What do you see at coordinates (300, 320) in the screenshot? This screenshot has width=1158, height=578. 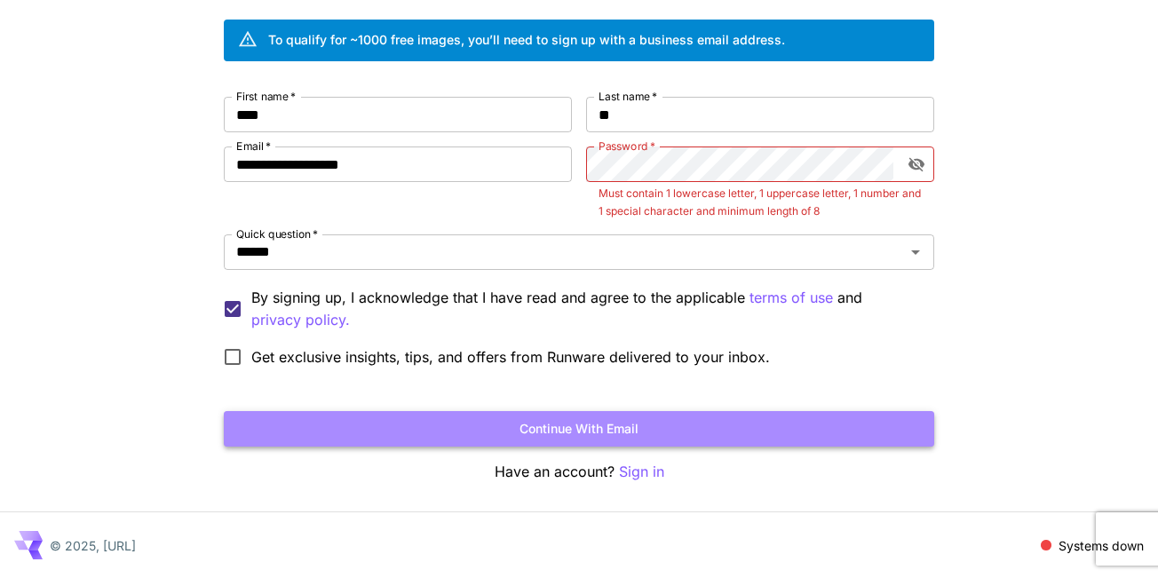 I see `p: privacy policy.` at bounding box center [300, 320].